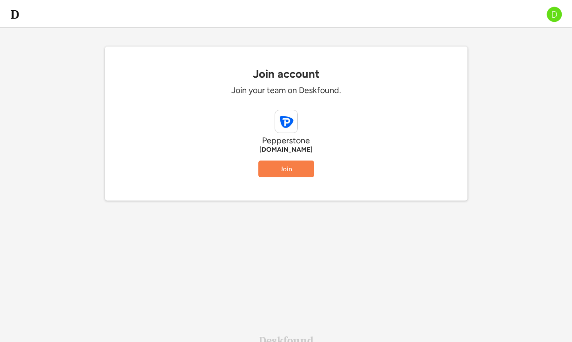  I want to click on div: Join your team on Deskfound., so click(286, 90).